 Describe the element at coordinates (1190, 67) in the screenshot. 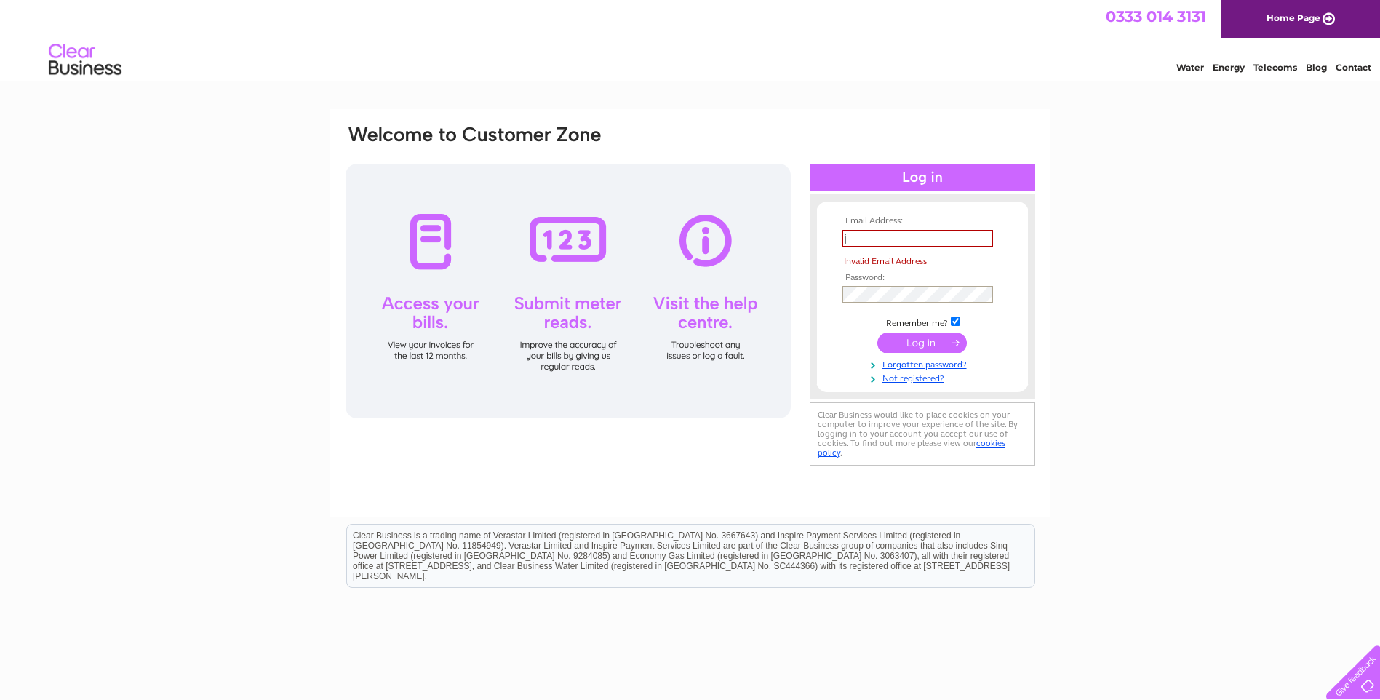

I see `a: Water` at that location.